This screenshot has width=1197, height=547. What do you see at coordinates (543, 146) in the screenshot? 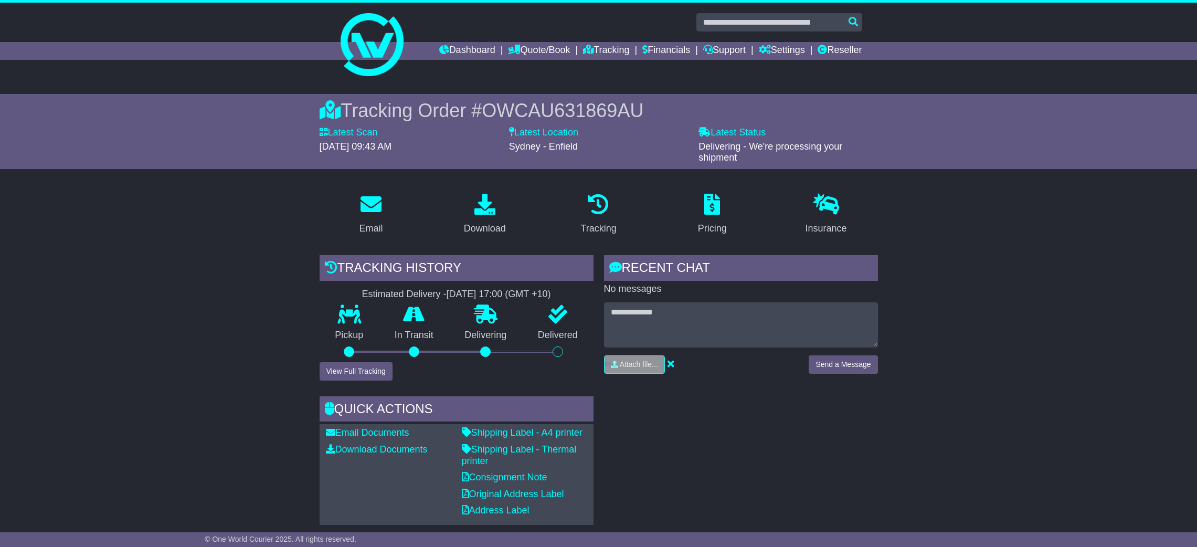
I see `span: Sydney - Enfield` at bounding box center [543, 146].